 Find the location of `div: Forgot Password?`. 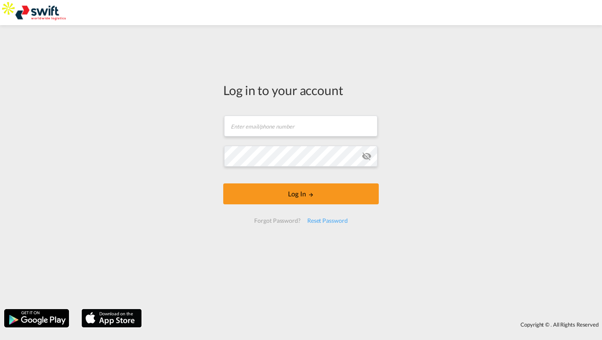

div: Forgot Password? is located at coordinates (277, 220).